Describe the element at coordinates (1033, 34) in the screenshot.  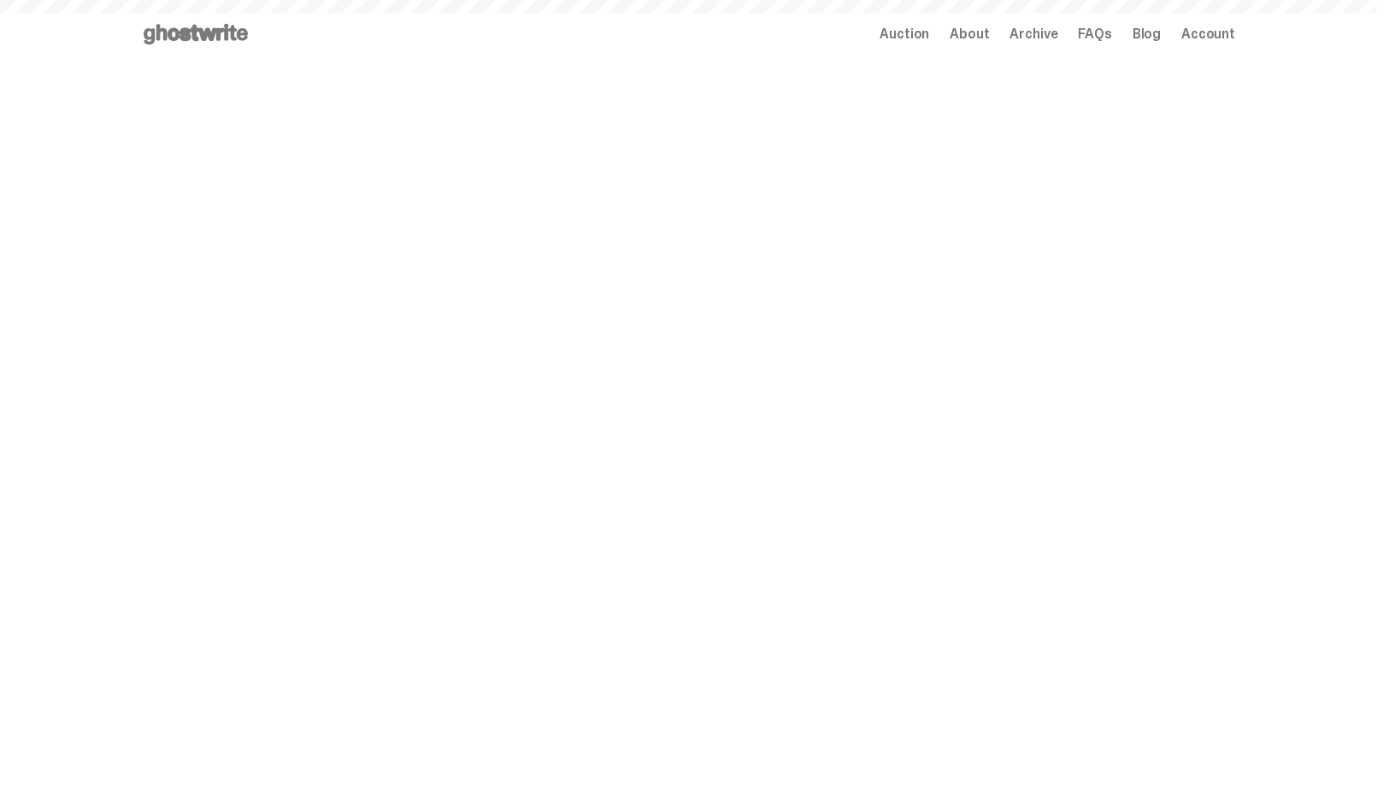
I see `a: Archive` at that location.